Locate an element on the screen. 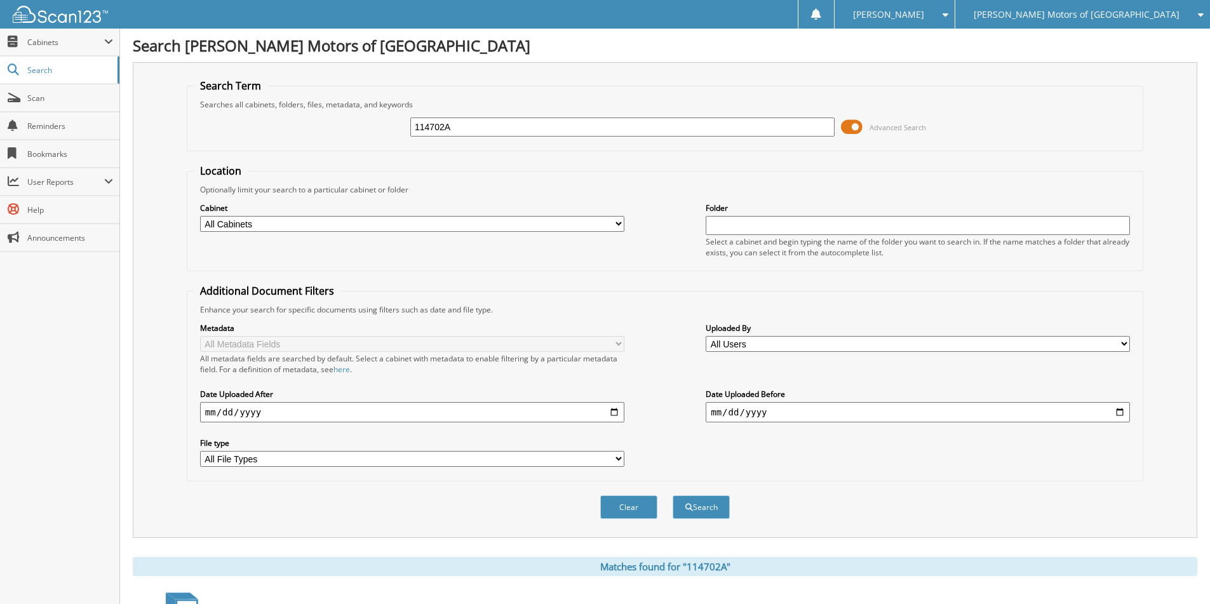 This screenshot has width=1210, height=604. label: Folder is located at coordinates (917, 208).